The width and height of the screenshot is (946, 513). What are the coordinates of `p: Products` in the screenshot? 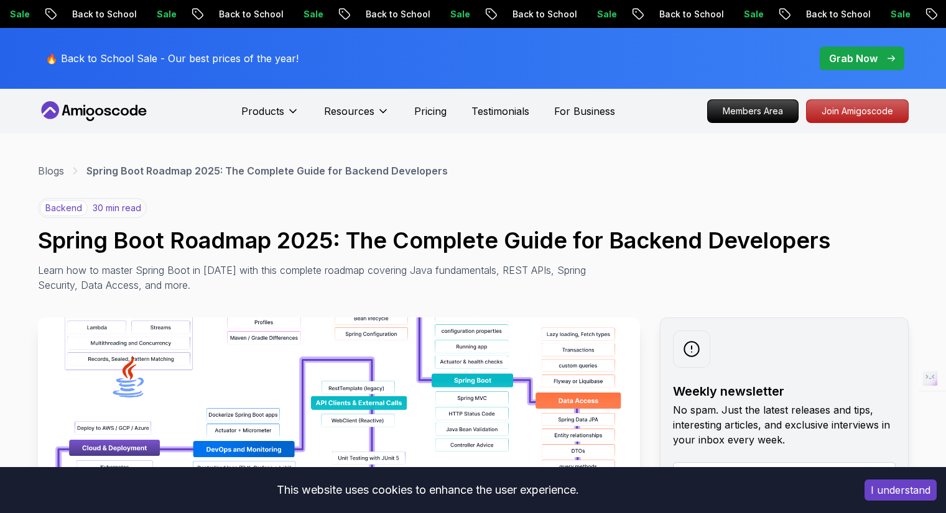 It's located at (262, 111).